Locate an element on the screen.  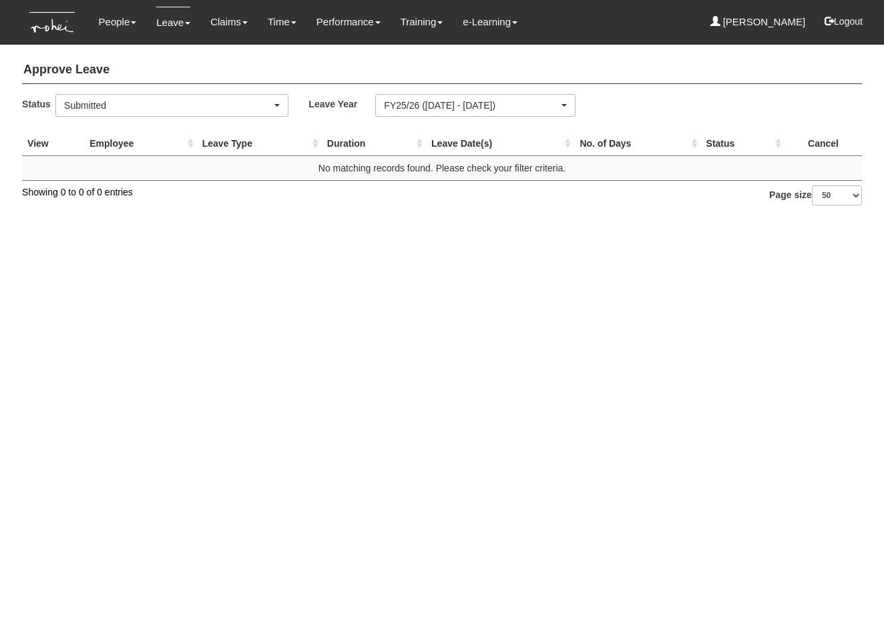
th: Cancel is located at coordinates (823, 143).